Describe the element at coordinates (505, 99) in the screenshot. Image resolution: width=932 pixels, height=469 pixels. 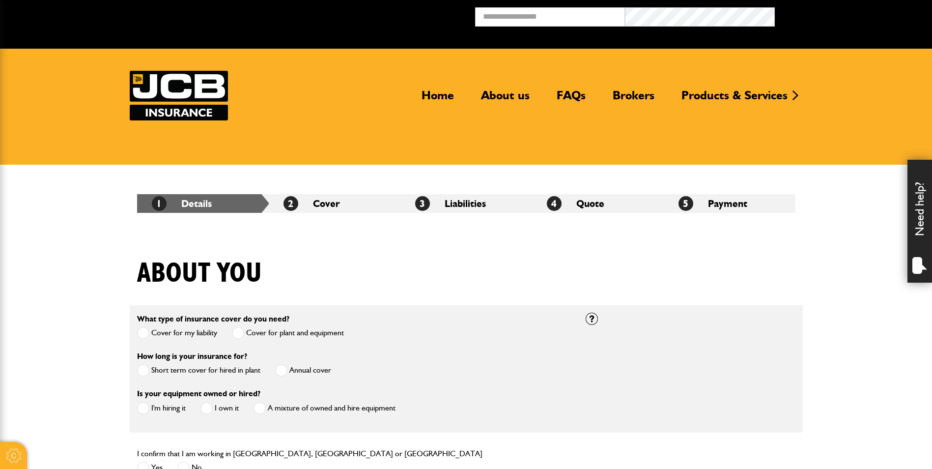
I see `a: About us` at that location.